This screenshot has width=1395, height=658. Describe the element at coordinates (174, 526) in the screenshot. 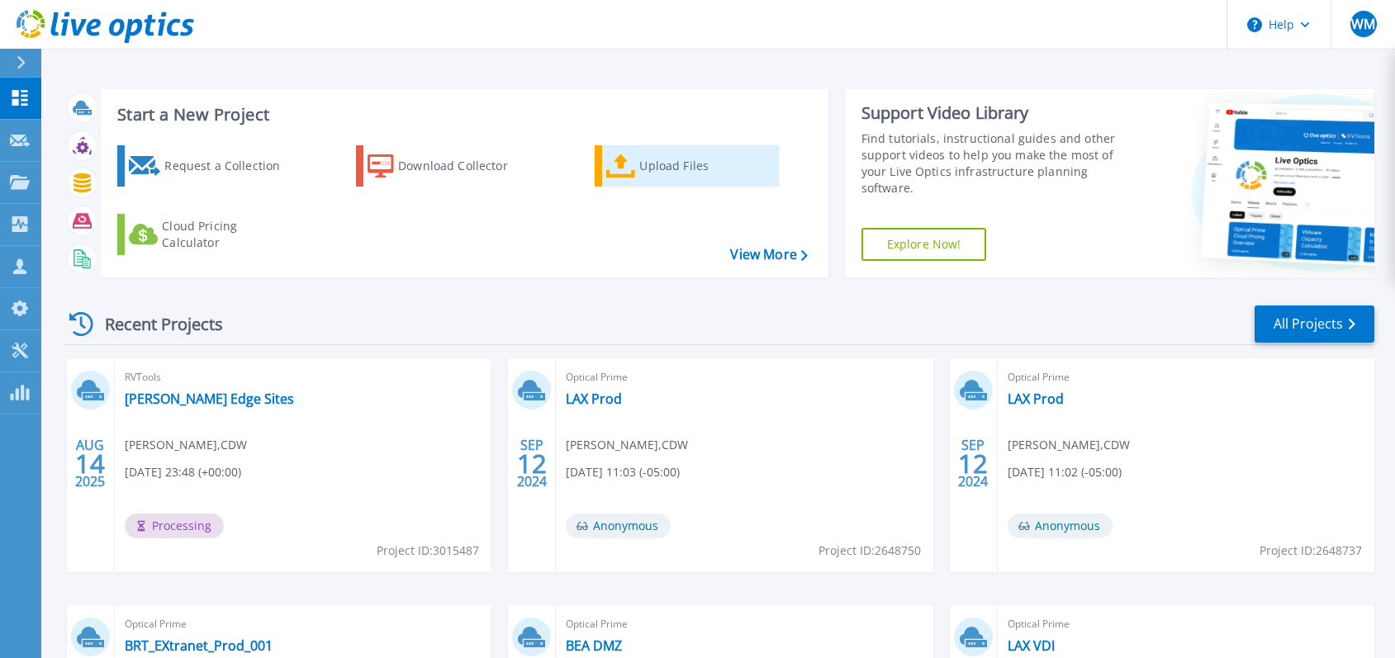

I see `span: Processing` at that location.